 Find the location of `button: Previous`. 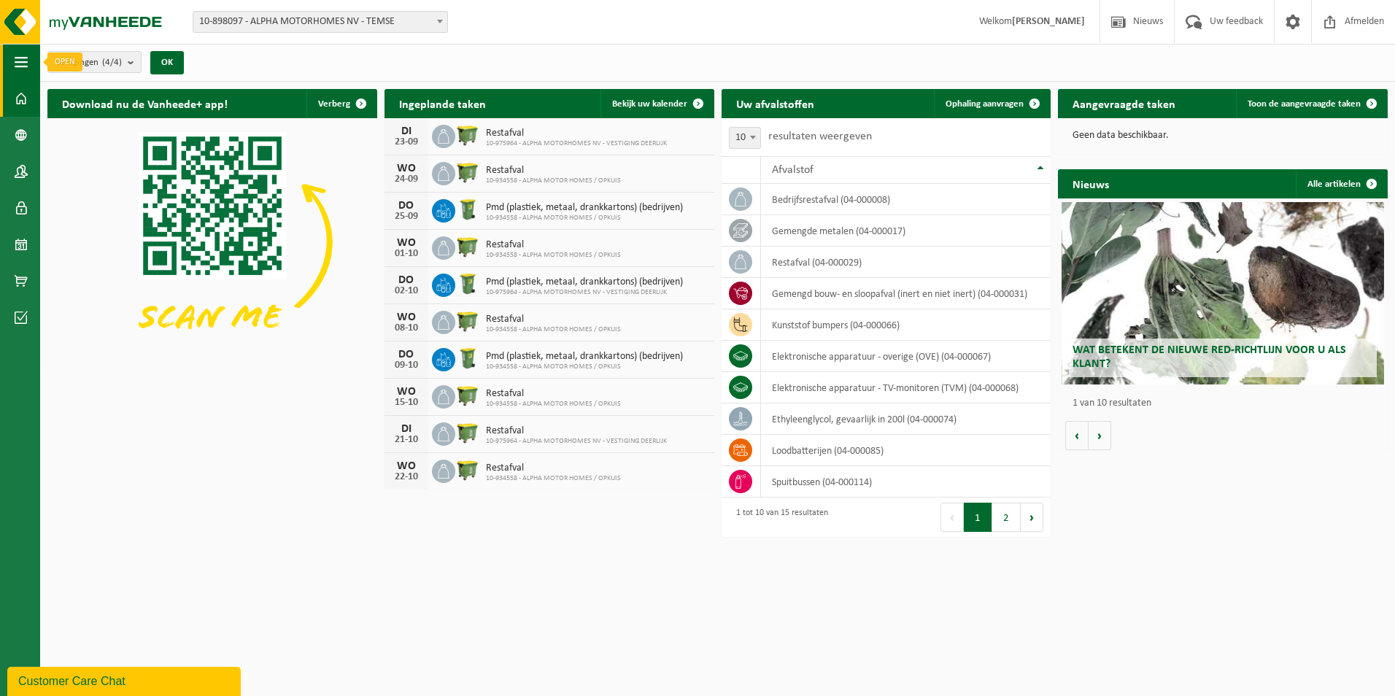

button: Previous is located at coordinates (952, 517).